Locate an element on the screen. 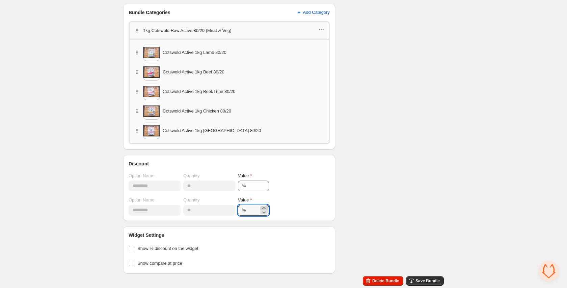 Image resolution: width=567 pixels, height=288 pixels. span: Save Bundle is located at coordinates (427, 281).